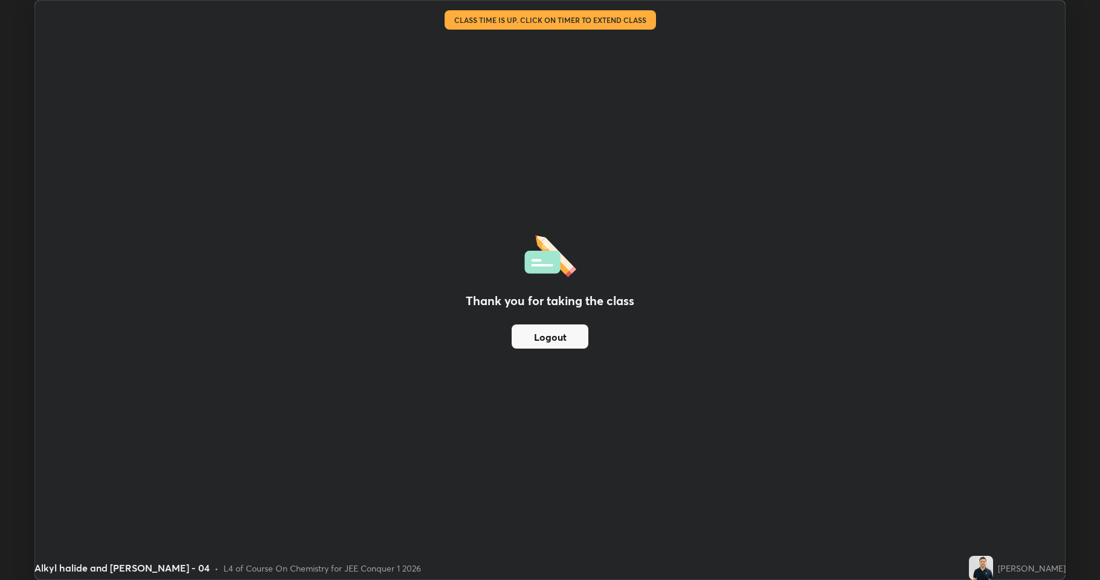 Image resolution: width=1100 pixels, height=580 pixels. What do you see at coordinates (550, 337) in the screenshot?
I see `button: Logout` at bounding box center [550, 337].